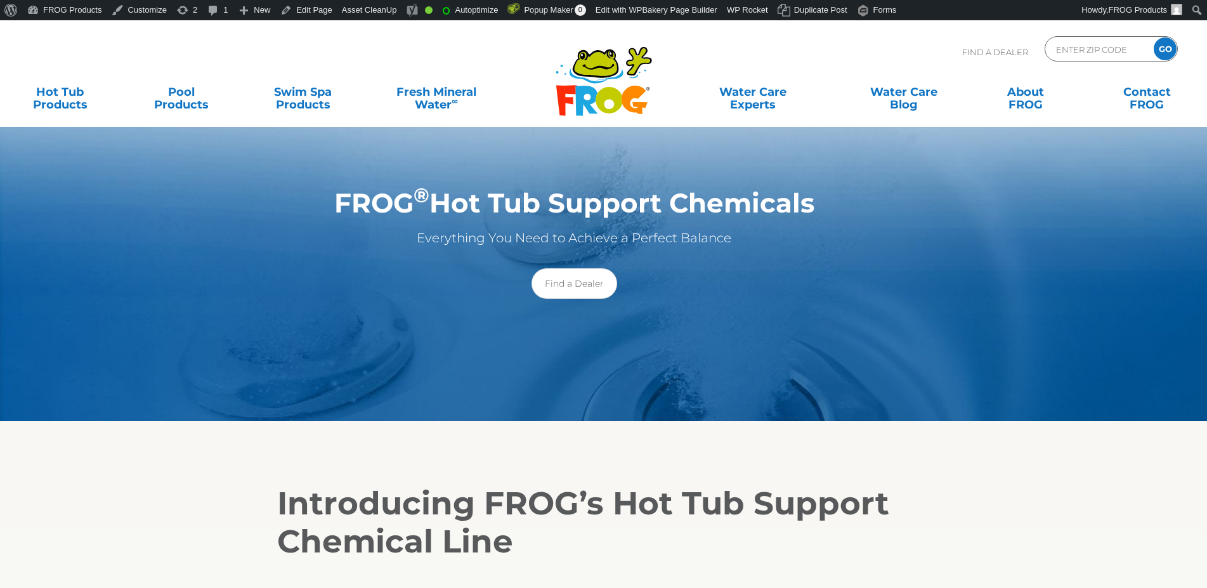 The image size is (1207, 588). What do you see at coordinates (429, 10) in the screenshot?
I see `div: Good` at bounding box center [429, 10].